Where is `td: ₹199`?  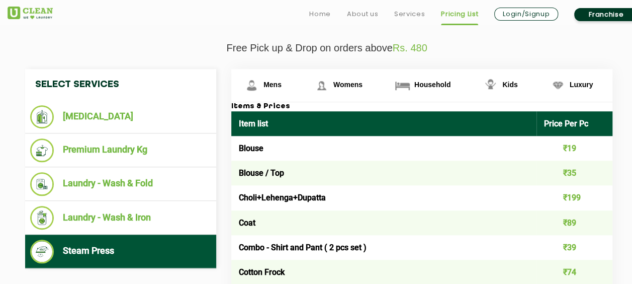
td: ₹199 is located at coordinates (575, 197).